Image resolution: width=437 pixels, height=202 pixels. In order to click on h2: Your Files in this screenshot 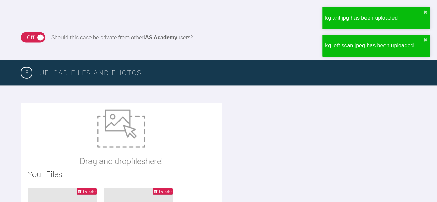, I will do `click(121, 174)`.